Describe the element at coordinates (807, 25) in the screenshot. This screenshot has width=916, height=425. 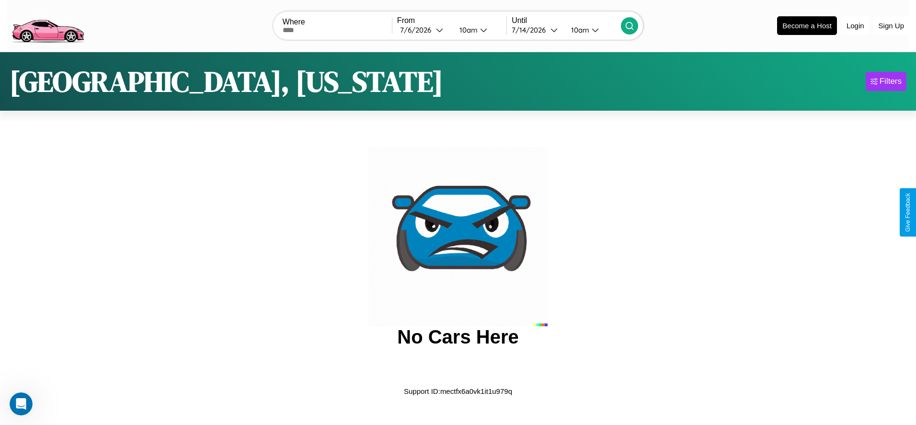
I see `button: Become a Host` at that location.